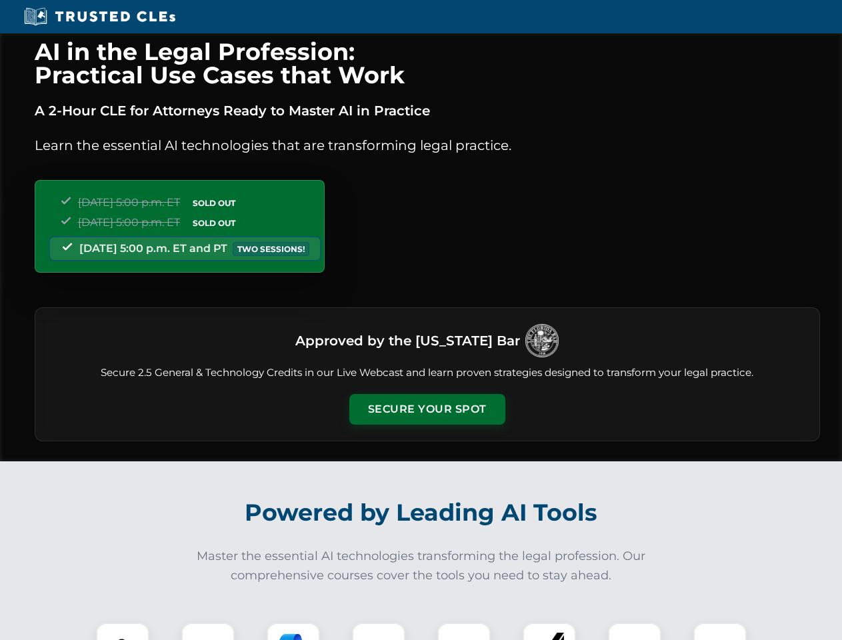  I want to click on img: Logo, so click(542, 341).